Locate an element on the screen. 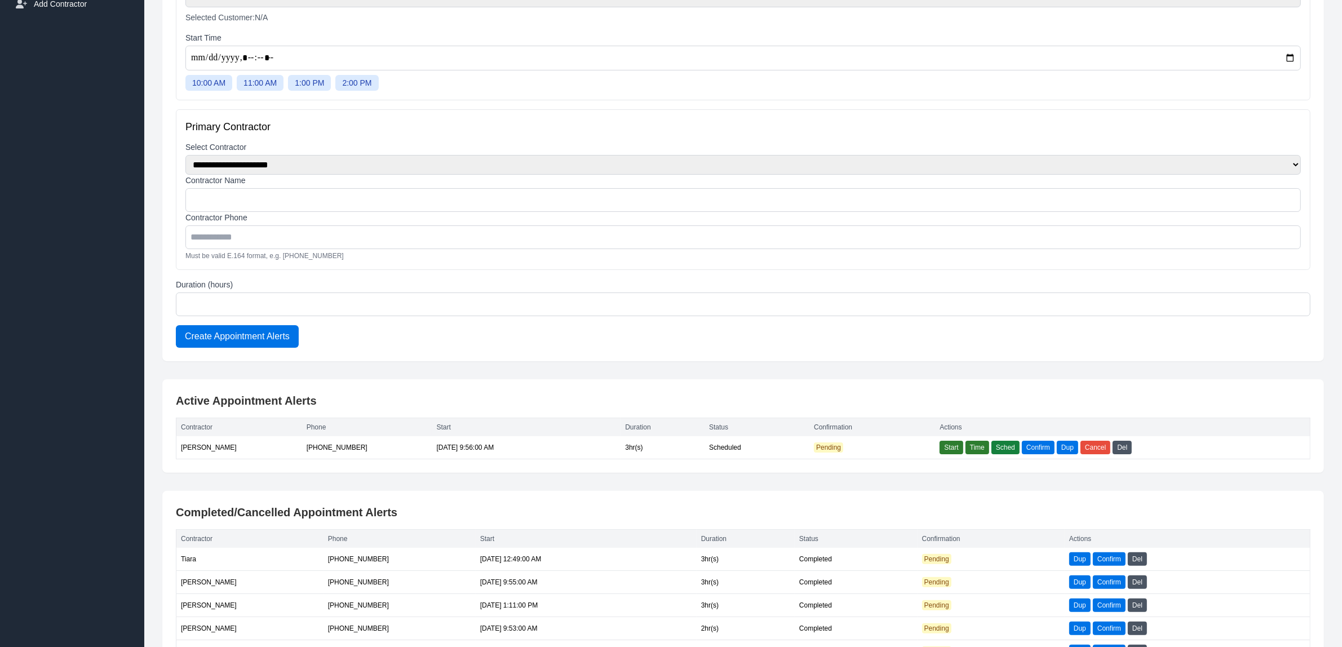 The image size is (1342, 647). p: Selected Customer: is located at coordinates (743, 17).